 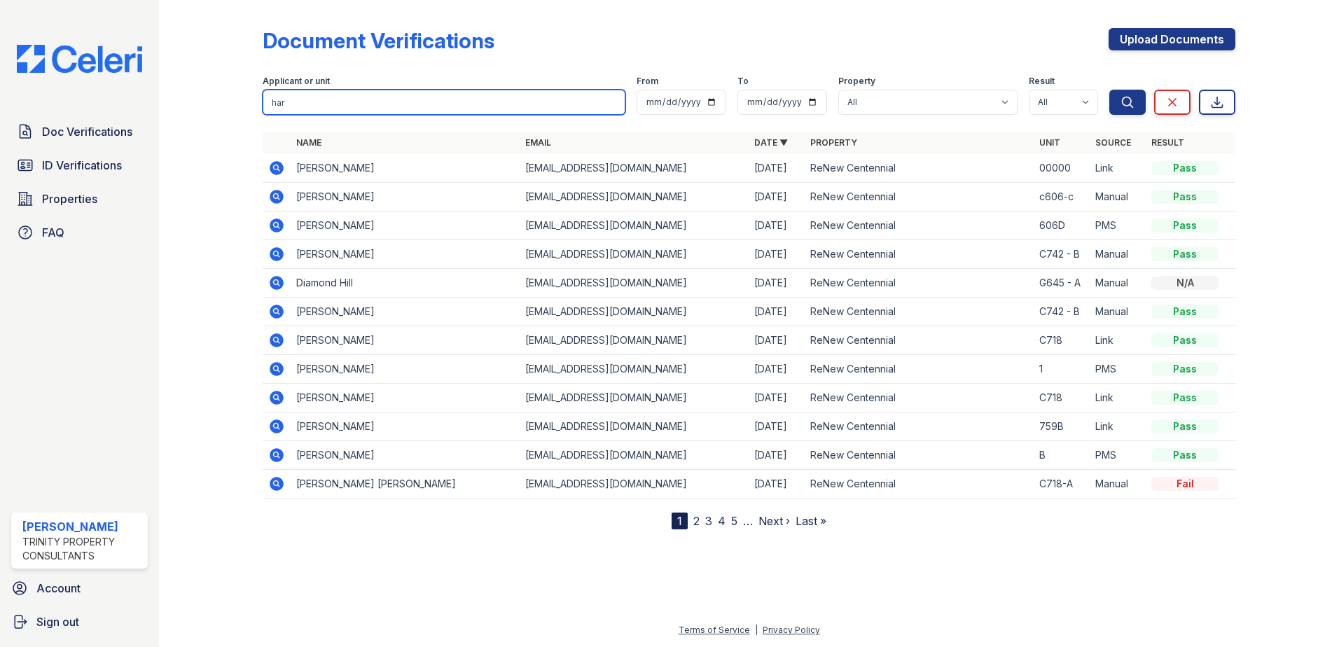 I want to click on a: Source, so click(x=1112, y=142).